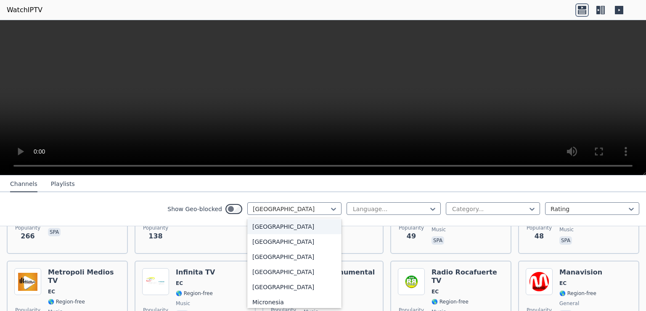 This screenshot has height=311, width=646. Describe the element at coordinates (467, 277) in the screenshot. I see `h6: Radio Rocafuerte TV` at that location.